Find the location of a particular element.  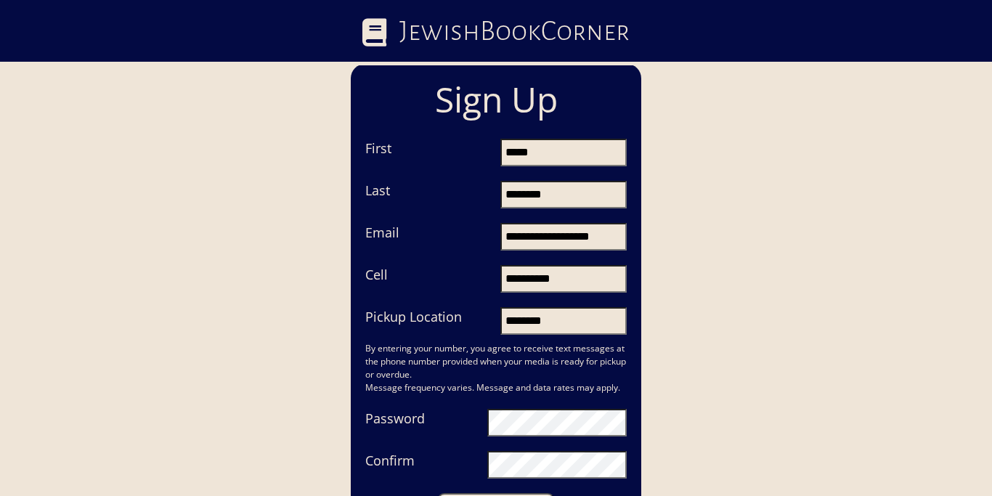

label: Pickup Location is located at coordinates (413, 318).